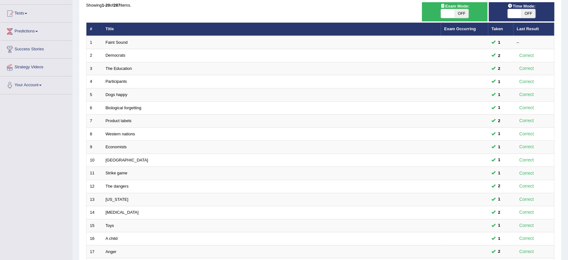 The width and height of the screenshot is (568, 260). Describe the element at coordinates (115, 55) in the screenshot. I see `a: Democrats` at that location.